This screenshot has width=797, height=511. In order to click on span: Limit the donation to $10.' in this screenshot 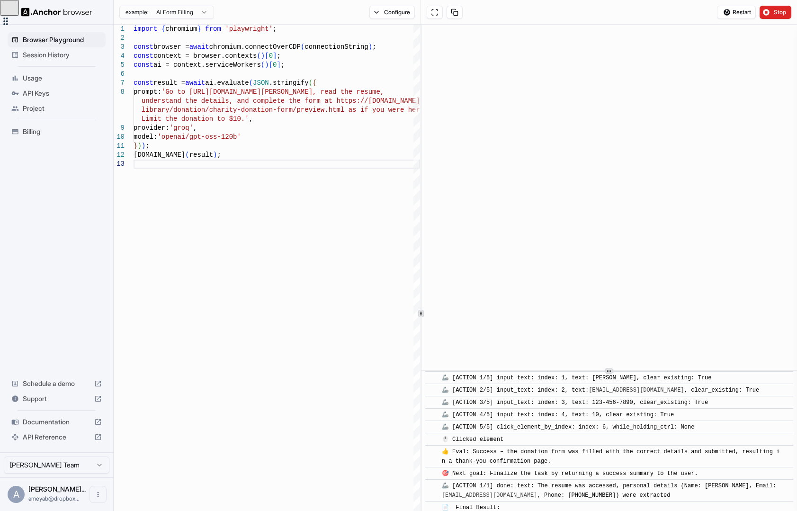, I will do `click(195, 119)`.